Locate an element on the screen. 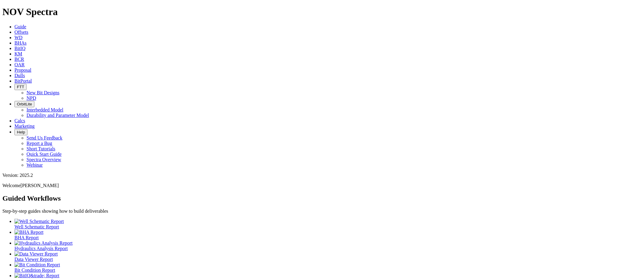 The width and height of the screenshot is (617, 279). p: Welcome is located at coordinates (309, 186).